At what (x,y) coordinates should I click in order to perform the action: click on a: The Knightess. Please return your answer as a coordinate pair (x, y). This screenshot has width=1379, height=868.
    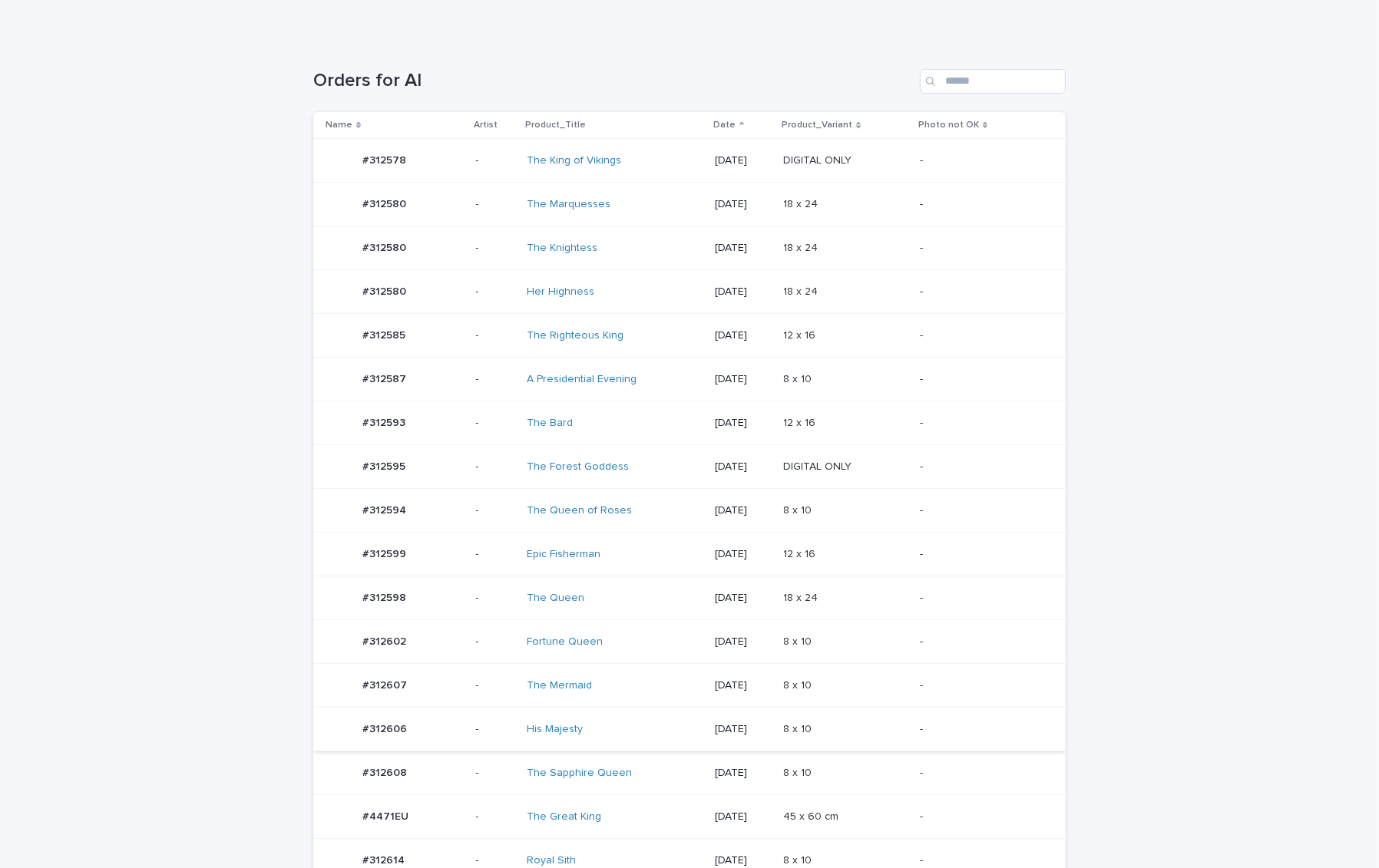
    Looking at the image, I should click on (562, 248).